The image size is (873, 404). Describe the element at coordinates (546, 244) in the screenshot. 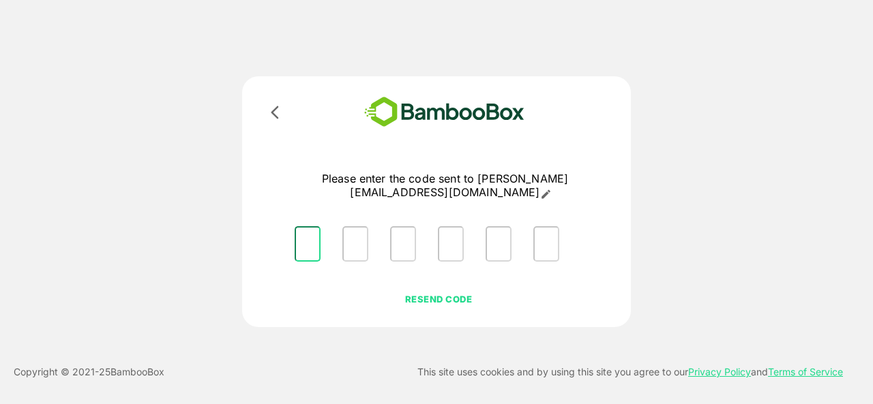

I see `input: Please enter OTP character 6` at that location.